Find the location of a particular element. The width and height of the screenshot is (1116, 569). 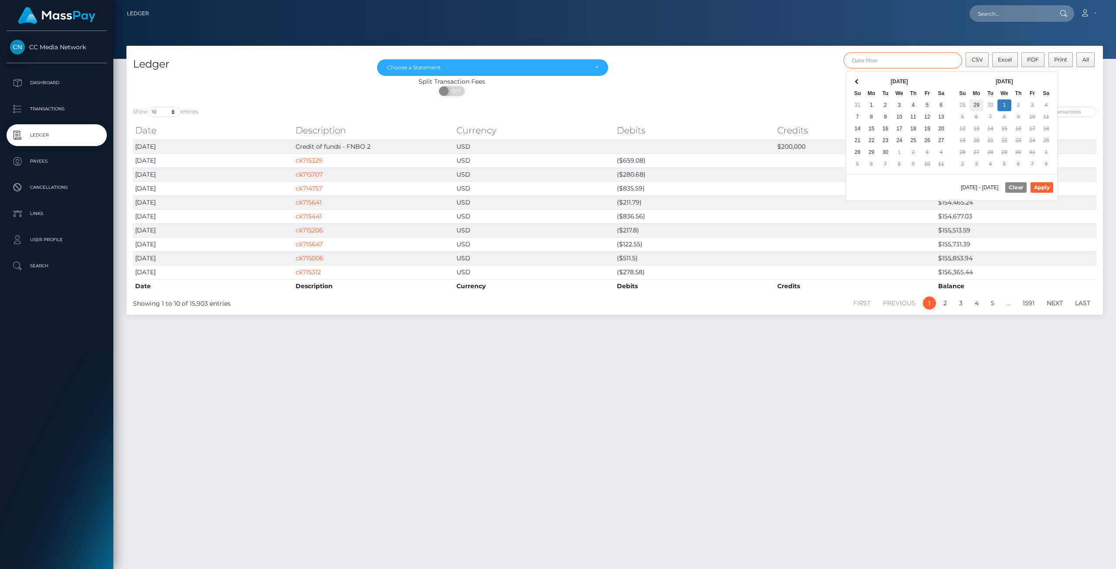

a: 1591 is located at coordinates (1028, 303).